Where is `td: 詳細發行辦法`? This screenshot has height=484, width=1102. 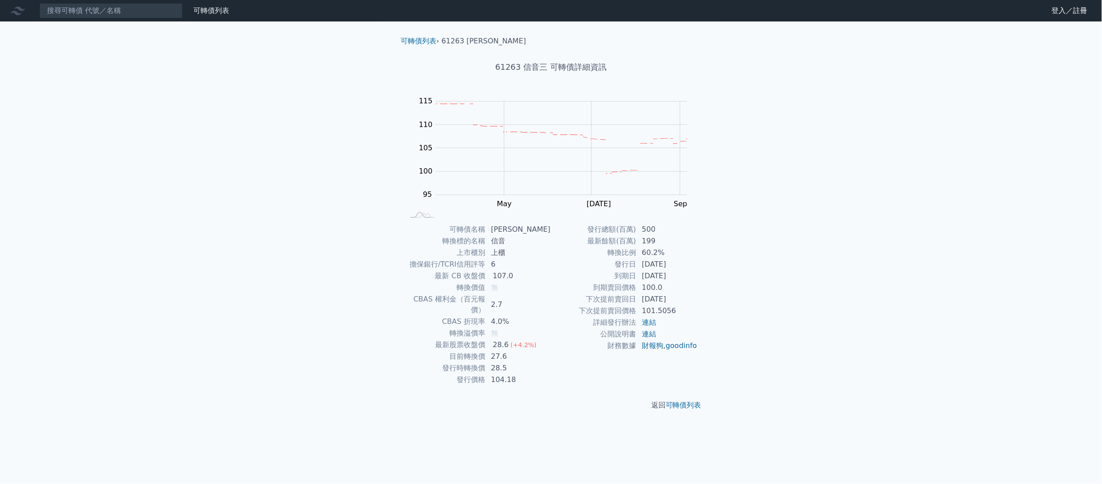 td: 詳細發行辦法 is located at coordinates (594, 323).